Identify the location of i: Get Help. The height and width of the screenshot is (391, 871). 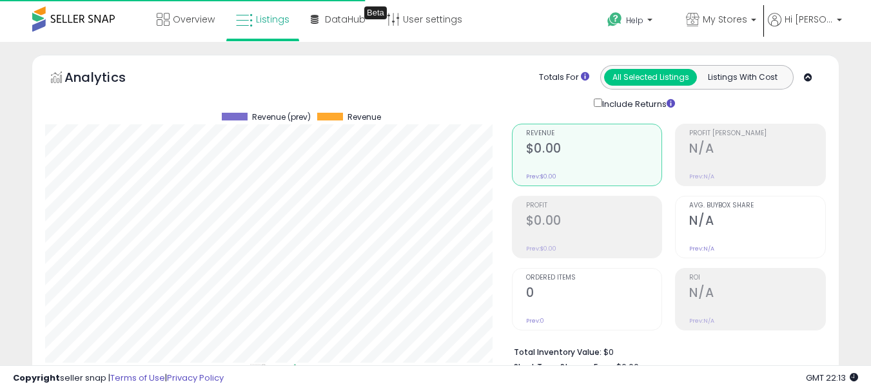
(614, 19).